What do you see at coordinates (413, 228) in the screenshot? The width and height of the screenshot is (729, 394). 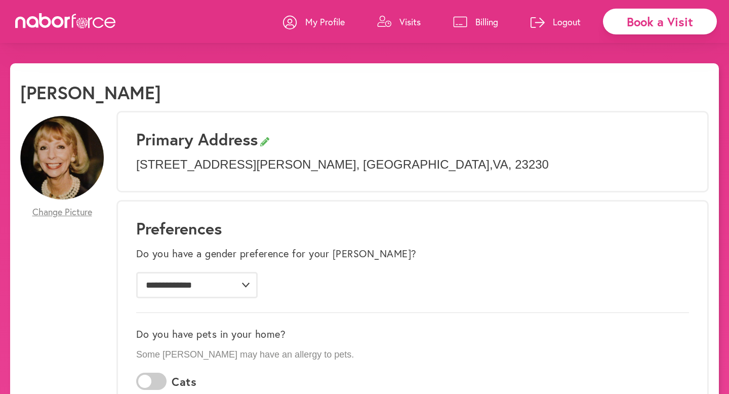 I see `h1: Preferences` at bounding box center [413, 228].